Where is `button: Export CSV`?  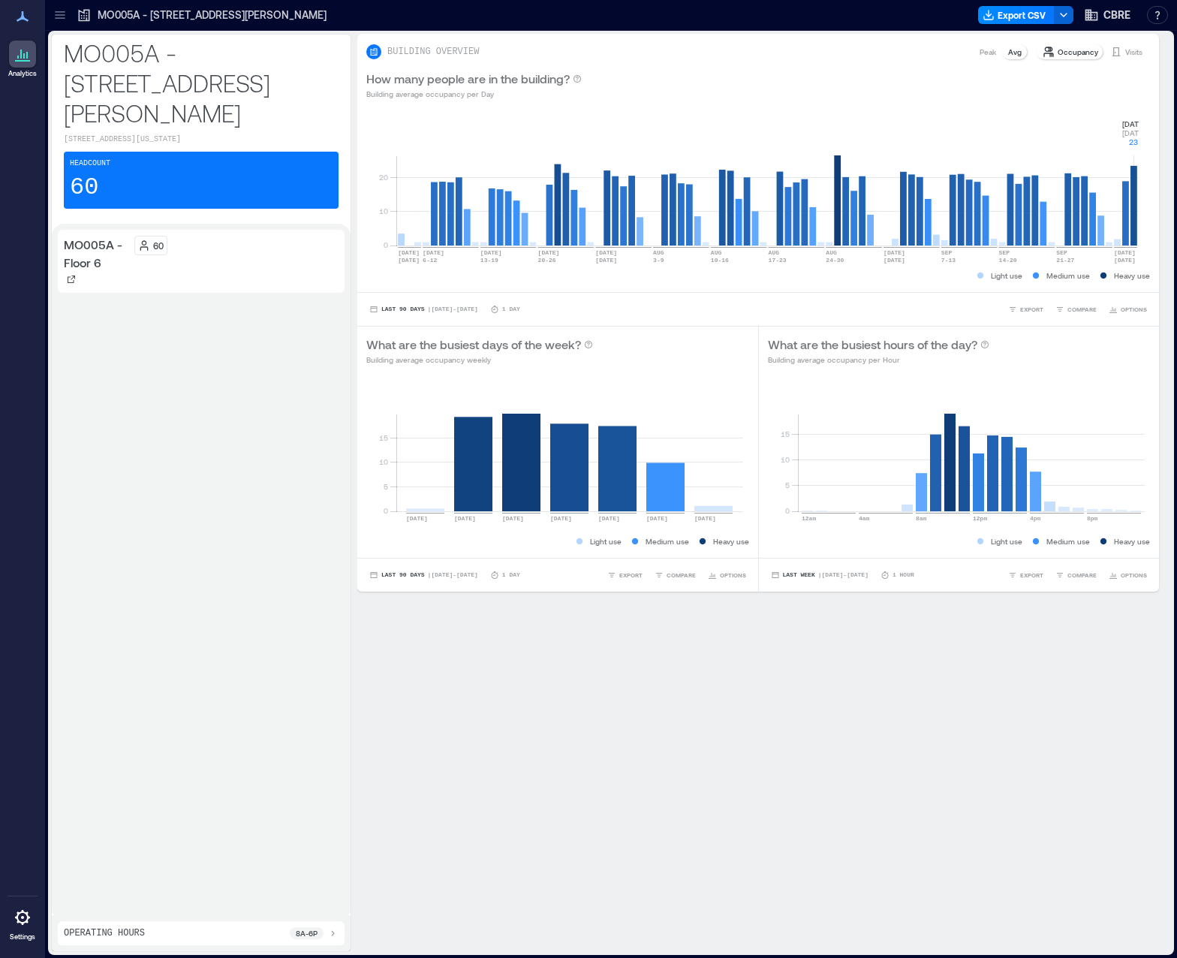
button: Export CSV is located at coordinates (1016, 15).